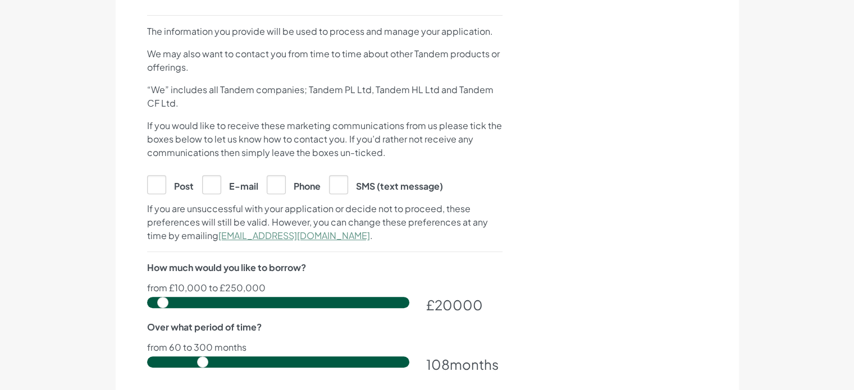  I want to click on div: months, so click(464, 364).